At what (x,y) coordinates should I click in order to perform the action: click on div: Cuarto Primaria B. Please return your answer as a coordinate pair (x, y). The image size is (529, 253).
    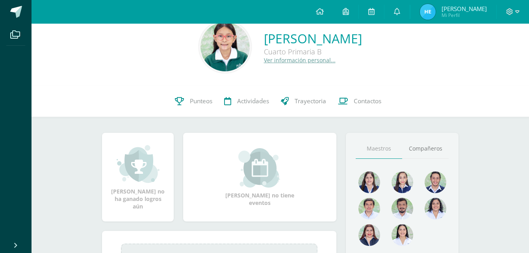
    Looking at the image, I should click on (313, 52).